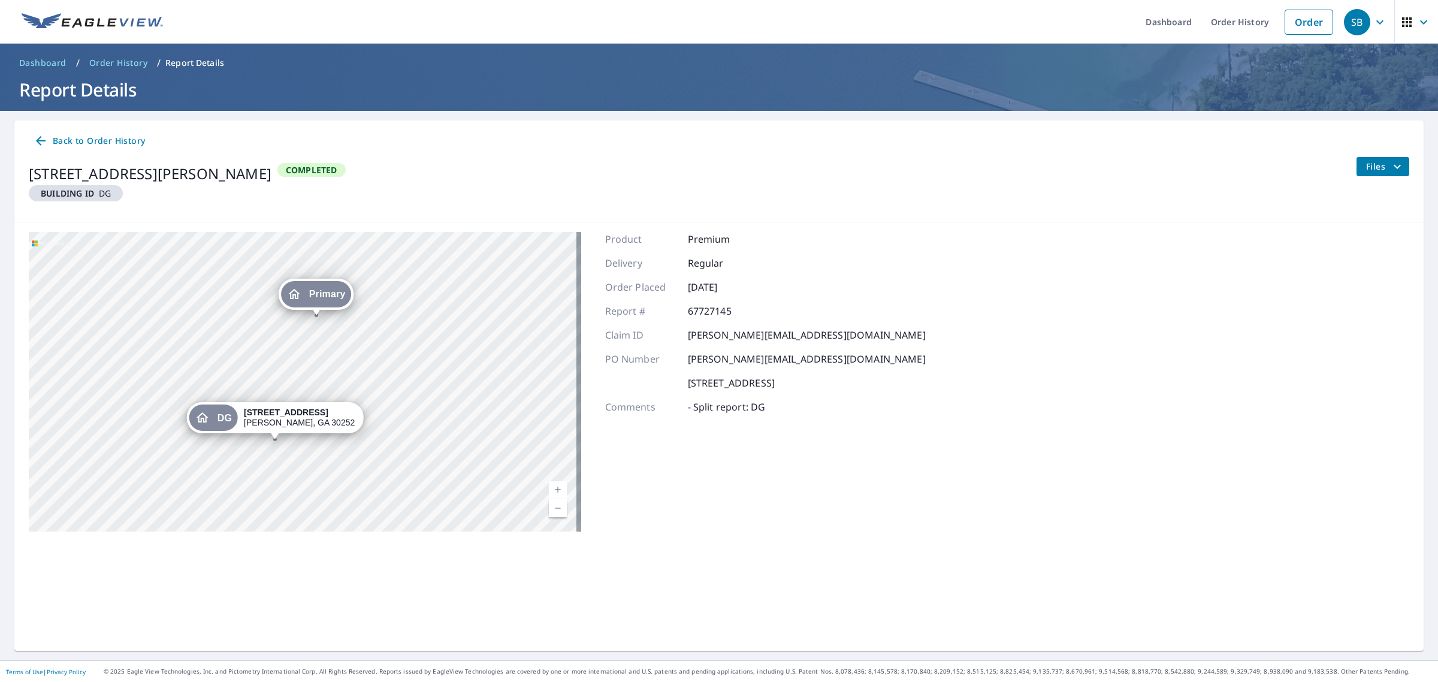 This screenshot has height=682, width=1438. Describe the element at coordinates (43, 63) in the screenshot. I see `span: Dashboard` at that location.